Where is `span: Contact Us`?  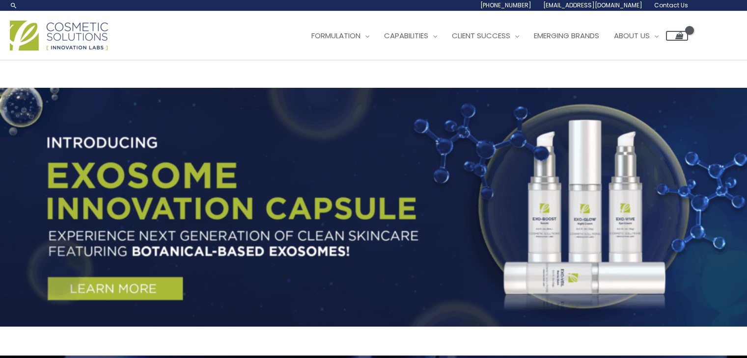
span: Contact Us is located at coordinates (671, 5).